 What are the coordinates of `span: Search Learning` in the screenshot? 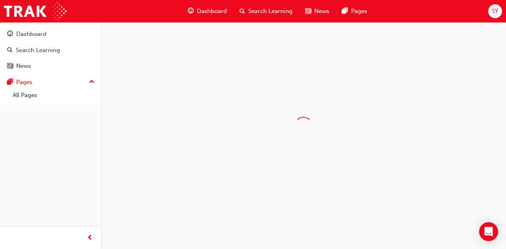 It's located at (270, 11).